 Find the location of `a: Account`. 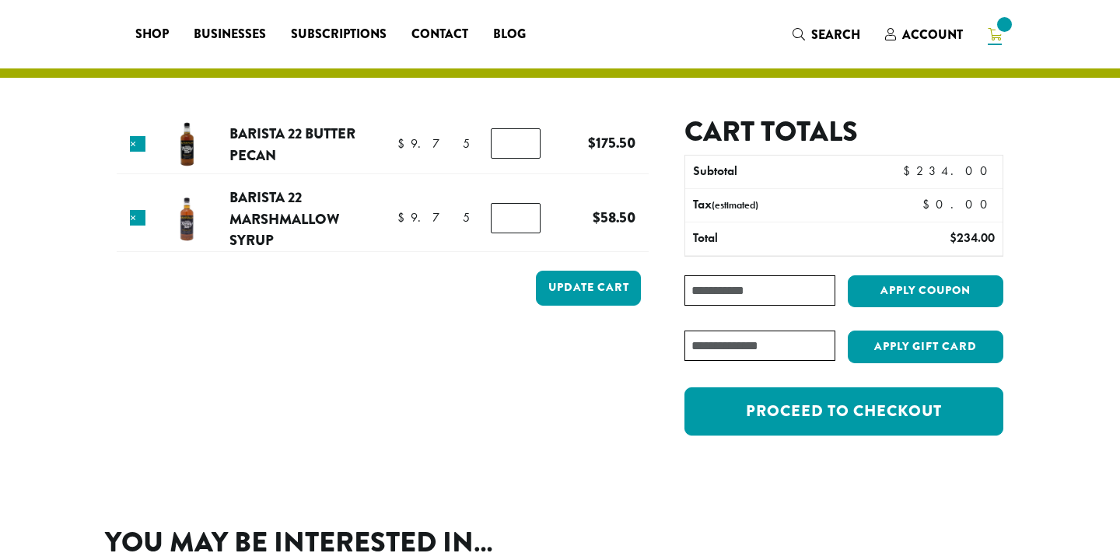

a: Account is located at coordinates (924, 34).